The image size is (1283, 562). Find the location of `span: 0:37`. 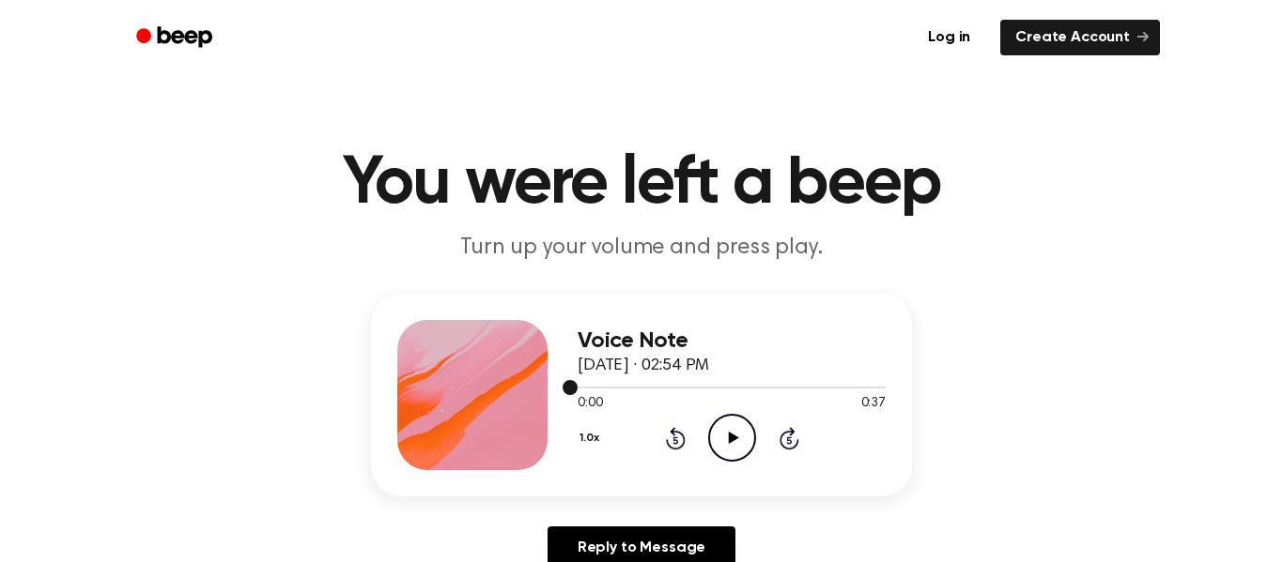

span: 0:37 is located at coordinates (873, 404).